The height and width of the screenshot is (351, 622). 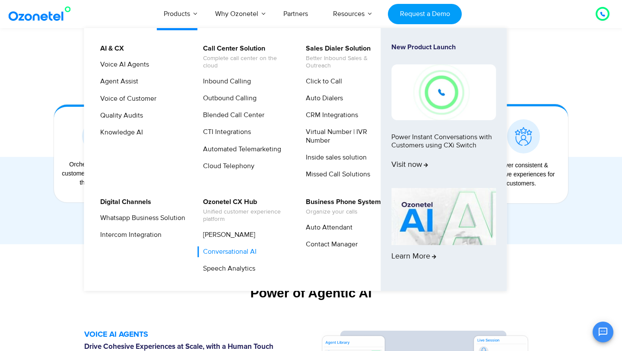 What do you see at coordinates (96, 173) in the screenshot?
I see `div: Orchestrate multiple customer journeys across the lifecycle.` at bounding box center [96, 173].